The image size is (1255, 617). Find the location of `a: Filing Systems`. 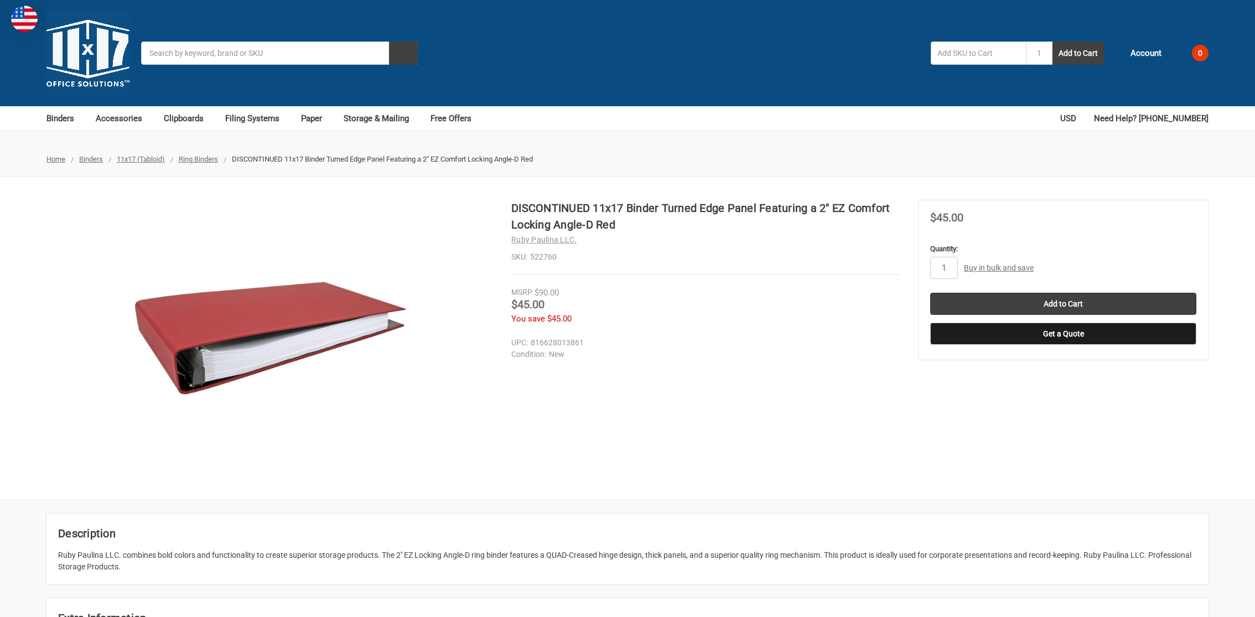

a: Filing Systems is located at coordinates (257, 118).